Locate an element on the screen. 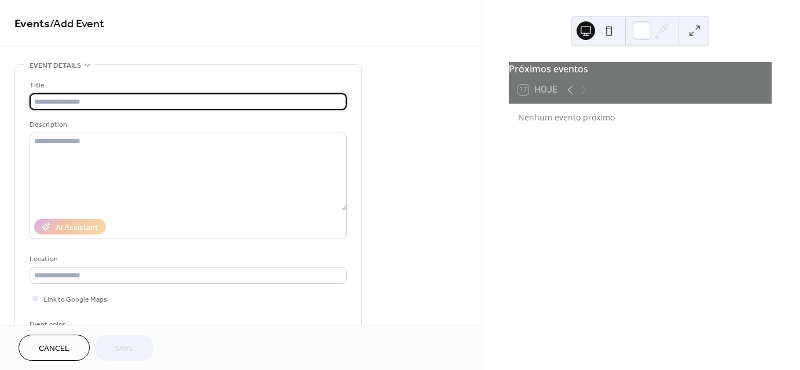 The height and width of the screenshot is (370, 800). button: Cancel is located at coordinates (54, 347).